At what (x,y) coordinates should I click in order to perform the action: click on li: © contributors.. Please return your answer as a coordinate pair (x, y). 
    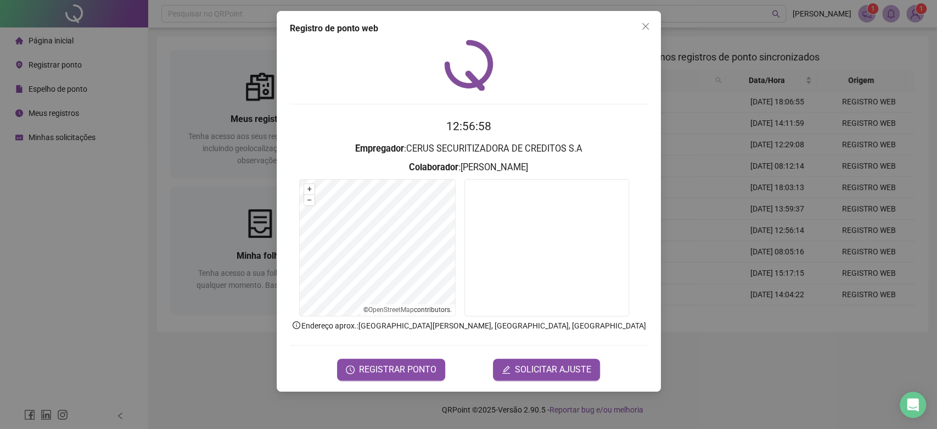
    Looking at the image, I should click on (407, 310).